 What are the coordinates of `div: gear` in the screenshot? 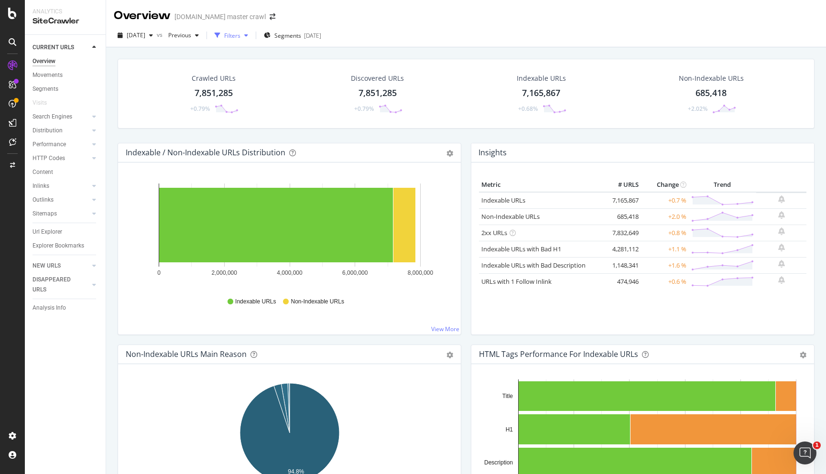 It's located at (450, 355).